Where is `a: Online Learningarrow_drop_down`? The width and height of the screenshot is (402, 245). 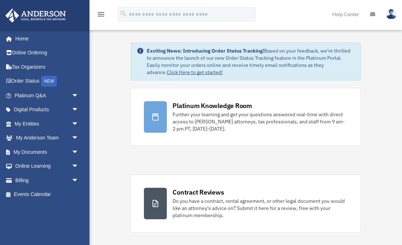
a: Online Learningarrow_drop_down is located at coordinates (47, 167).